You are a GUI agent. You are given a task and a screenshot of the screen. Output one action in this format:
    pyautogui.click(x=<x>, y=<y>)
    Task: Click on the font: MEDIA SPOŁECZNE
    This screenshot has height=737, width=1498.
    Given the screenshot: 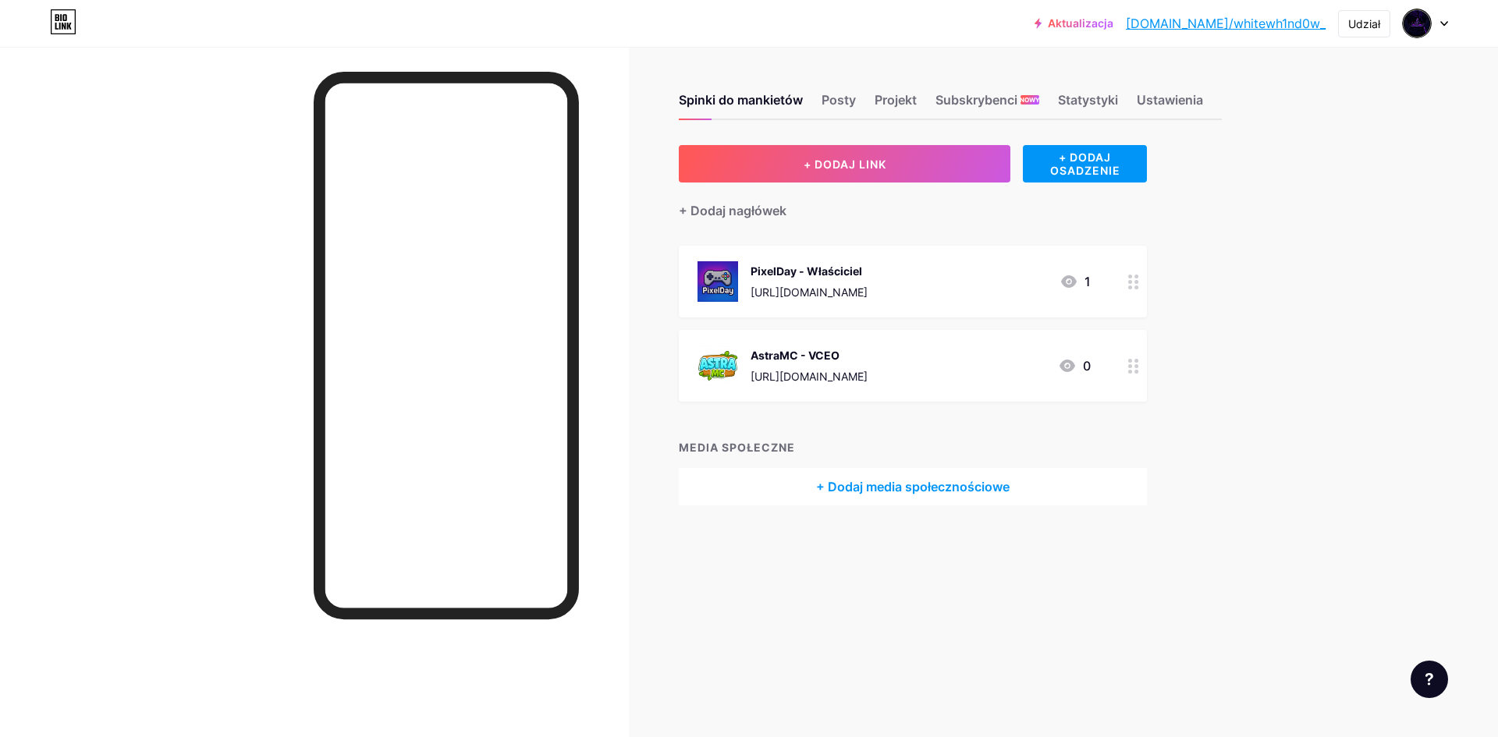 What is the action you would take?
    pyautogui.click(x=737, y=447)
    